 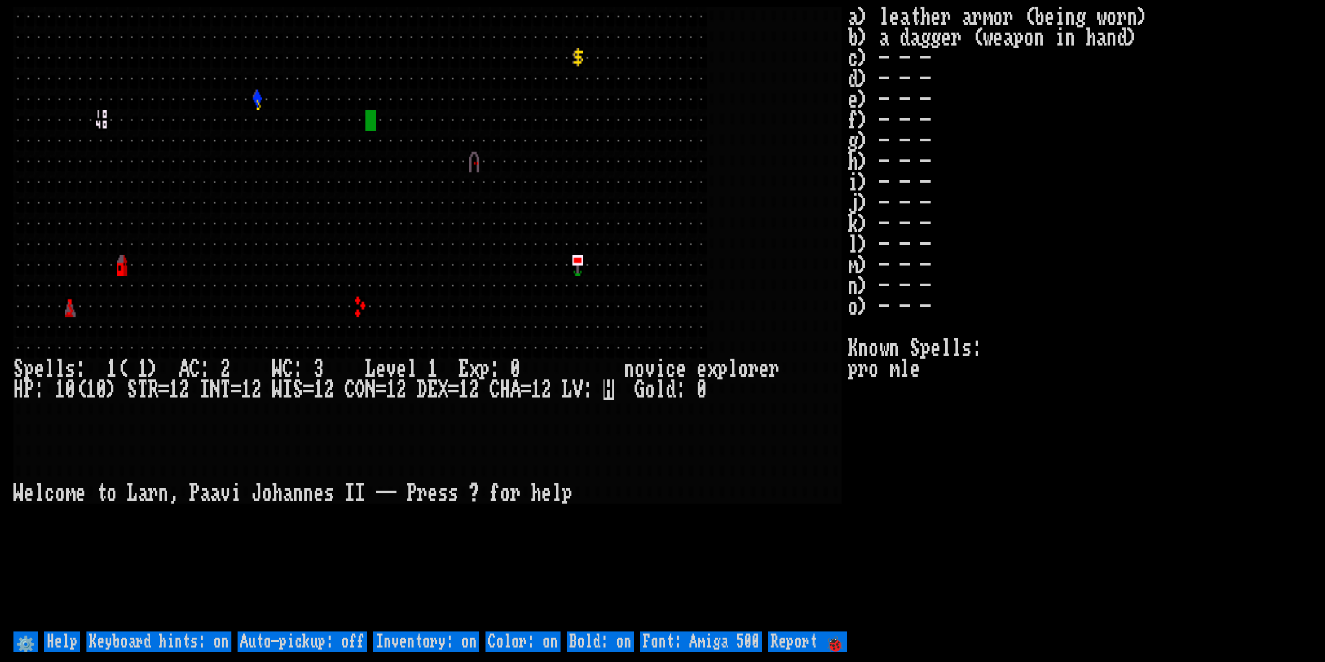 What do you see at coordinates (443, 390) in the screenshot?
I see `div: X` at bounding box center [443, 390].